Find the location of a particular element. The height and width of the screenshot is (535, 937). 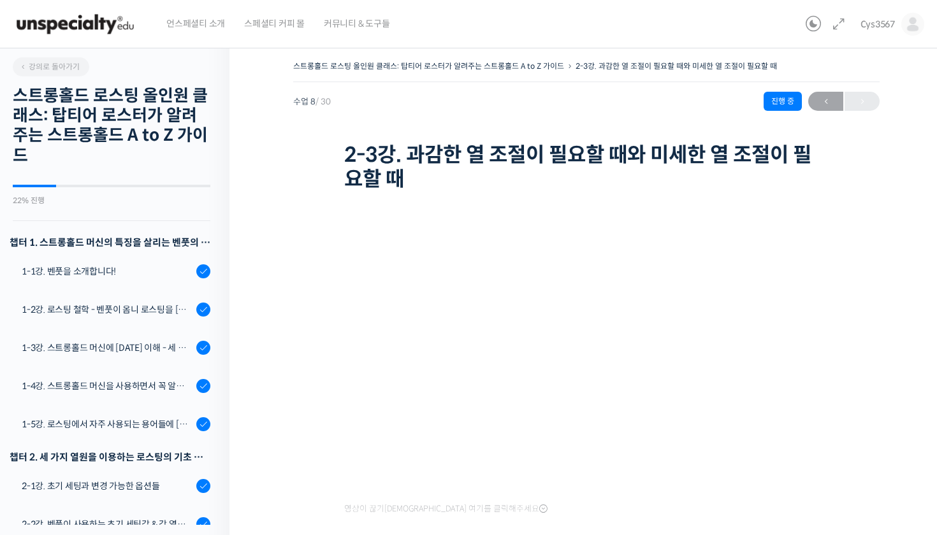

a: 2-3강. 과감한 열 조절이 필요할 때와 미세한 열 조절이 필요할 때 is located at coordinates (676, 66).